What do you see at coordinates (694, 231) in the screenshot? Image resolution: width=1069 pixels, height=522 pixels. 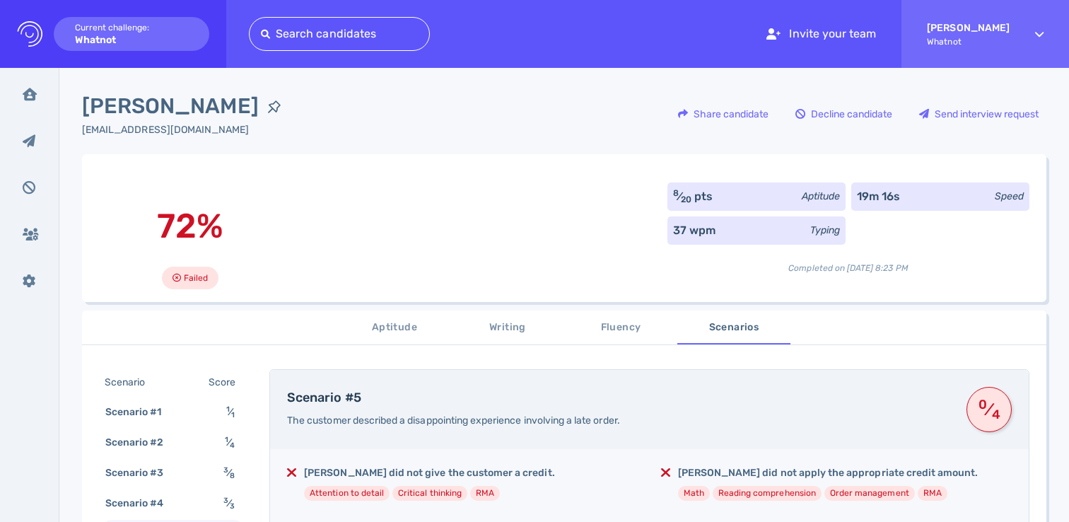 I see `div: 37 wpm` at bounding box center [694, 231].